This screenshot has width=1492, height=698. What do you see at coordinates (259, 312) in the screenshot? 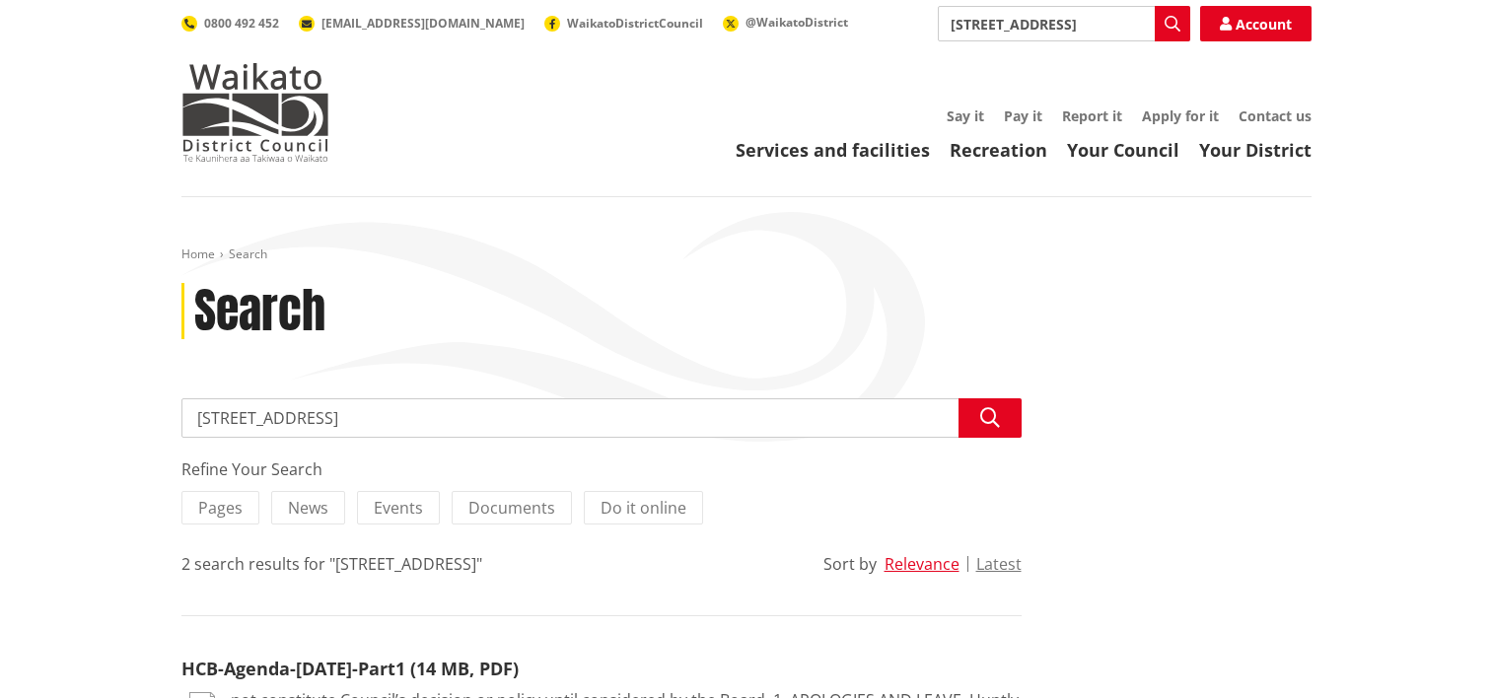
I see `h1: Search` at bounding box center [259, 312].